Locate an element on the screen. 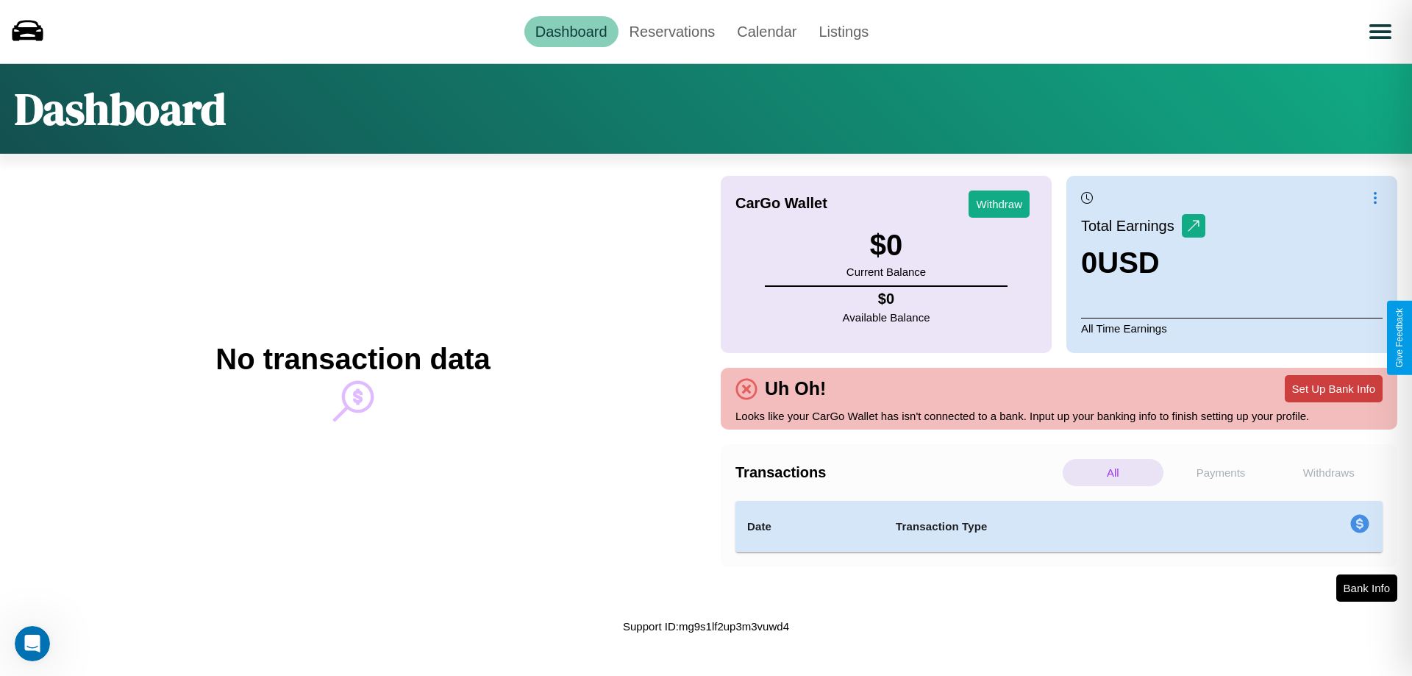  p: Current Balance is located at coordinates (886, 271).